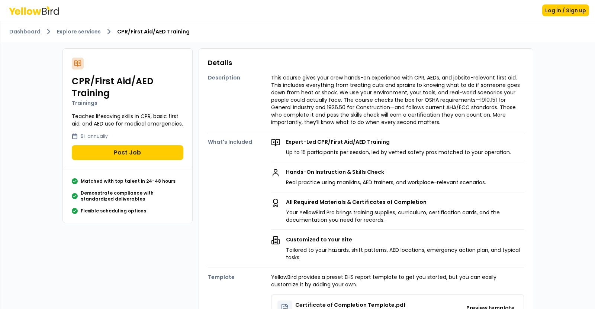 The image size is (595, 309). What do you see at coordinates (94, 136) in the screenshot?
I see `p: Bi-annually` at bounding box center [94, 136].